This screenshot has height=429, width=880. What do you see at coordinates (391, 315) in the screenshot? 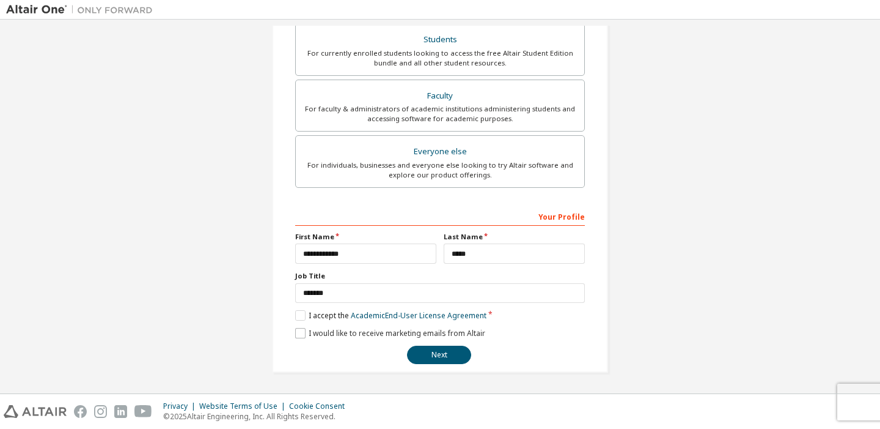
I see `label: I accept the` at bounding box center [391, 315].